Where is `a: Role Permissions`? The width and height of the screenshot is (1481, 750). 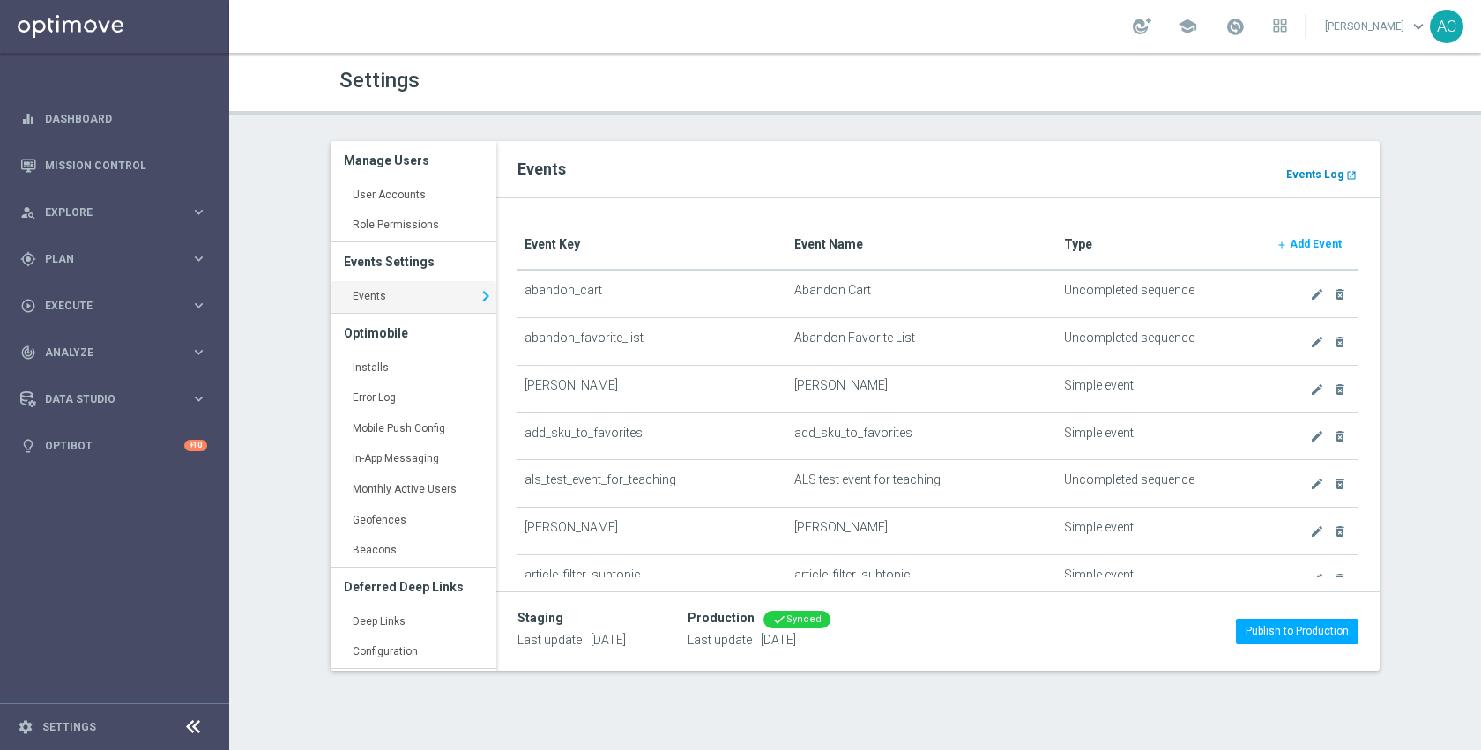
a: Role Permissions is located at coordinates (413, 226).